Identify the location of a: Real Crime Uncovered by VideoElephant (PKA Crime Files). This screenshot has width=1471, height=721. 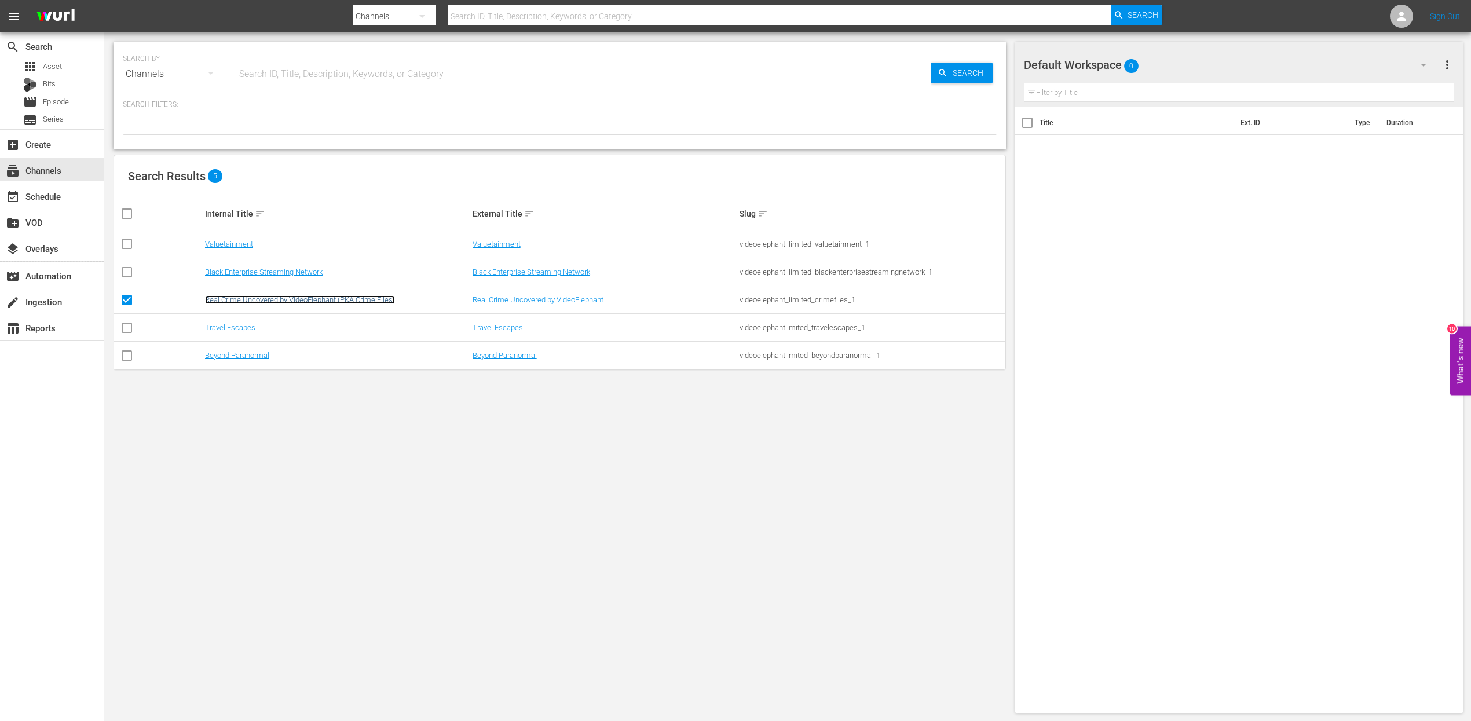
(300, 299).